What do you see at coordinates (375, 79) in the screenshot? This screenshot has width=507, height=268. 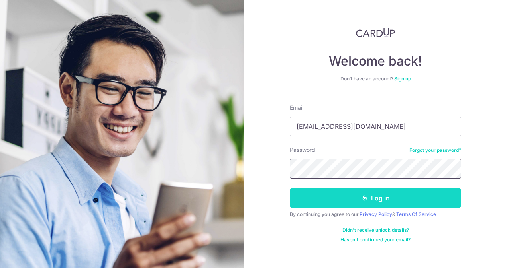 I see `div: Don’t have an account?` at bounding box center [375, 79].